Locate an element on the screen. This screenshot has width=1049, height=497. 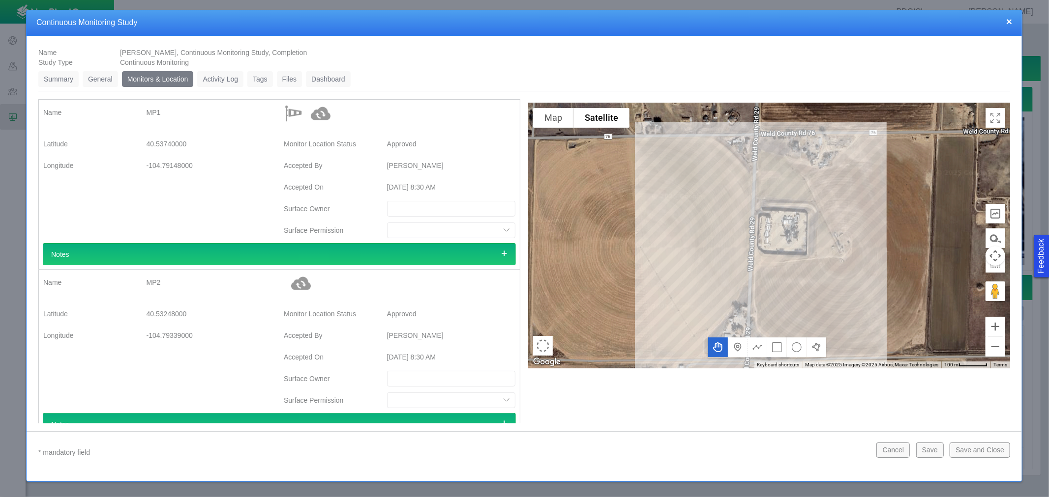
button: Save and Close is located at coordinates (979, 450).